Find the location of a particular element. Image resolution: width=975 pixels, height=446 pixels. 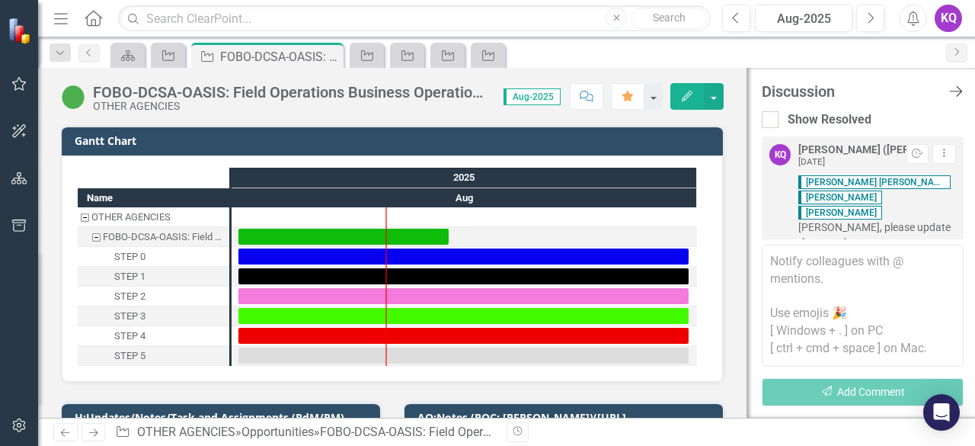

div: Open Intercom Messenger is located at coordinates (942, 412).